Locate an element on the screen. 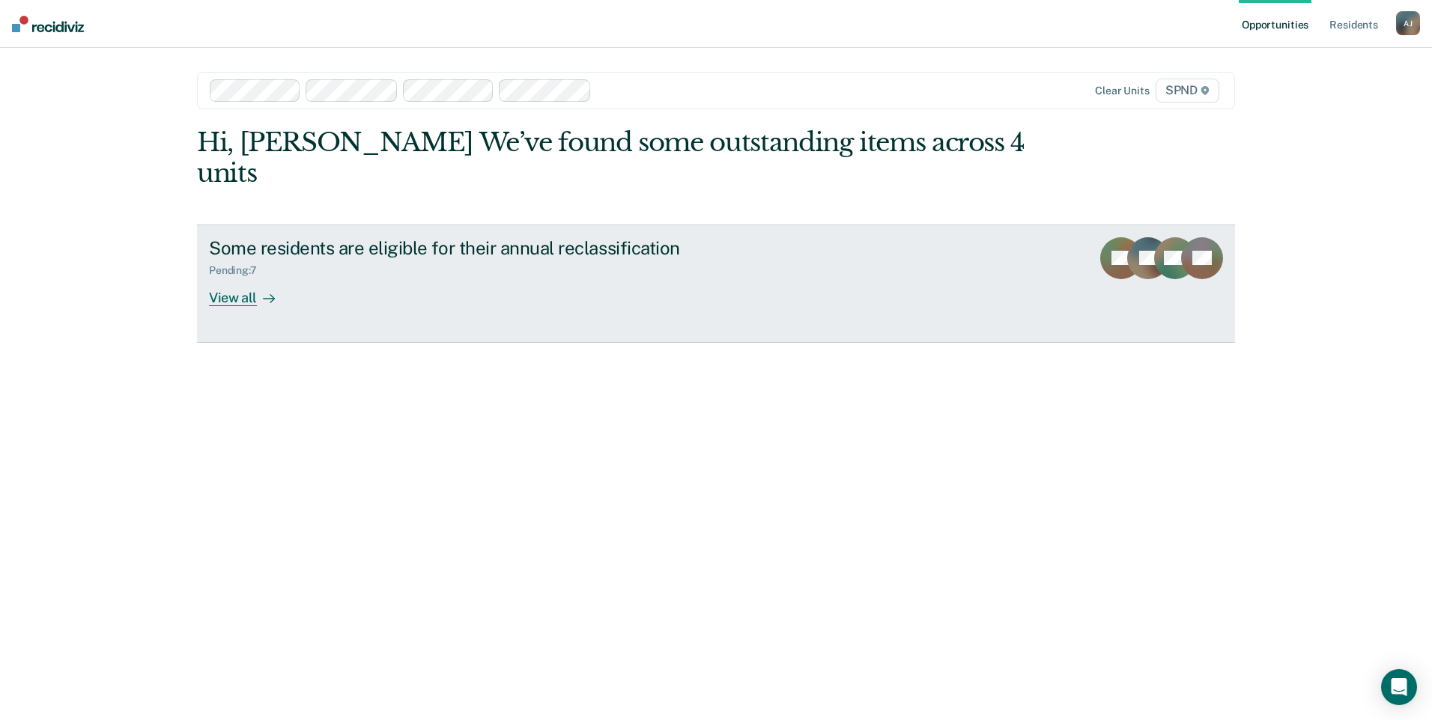  div: Pending : 7 is located at coordinates (239, 270).